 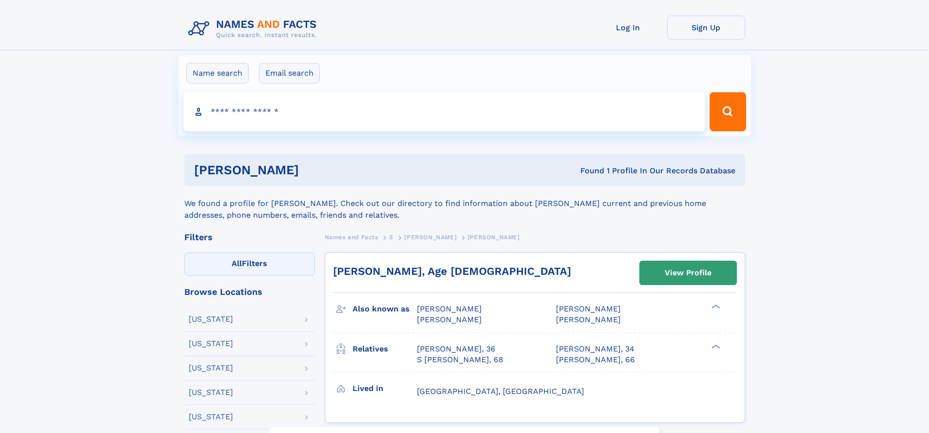 I want to click on a: Log In, so click(x=628, y=27).